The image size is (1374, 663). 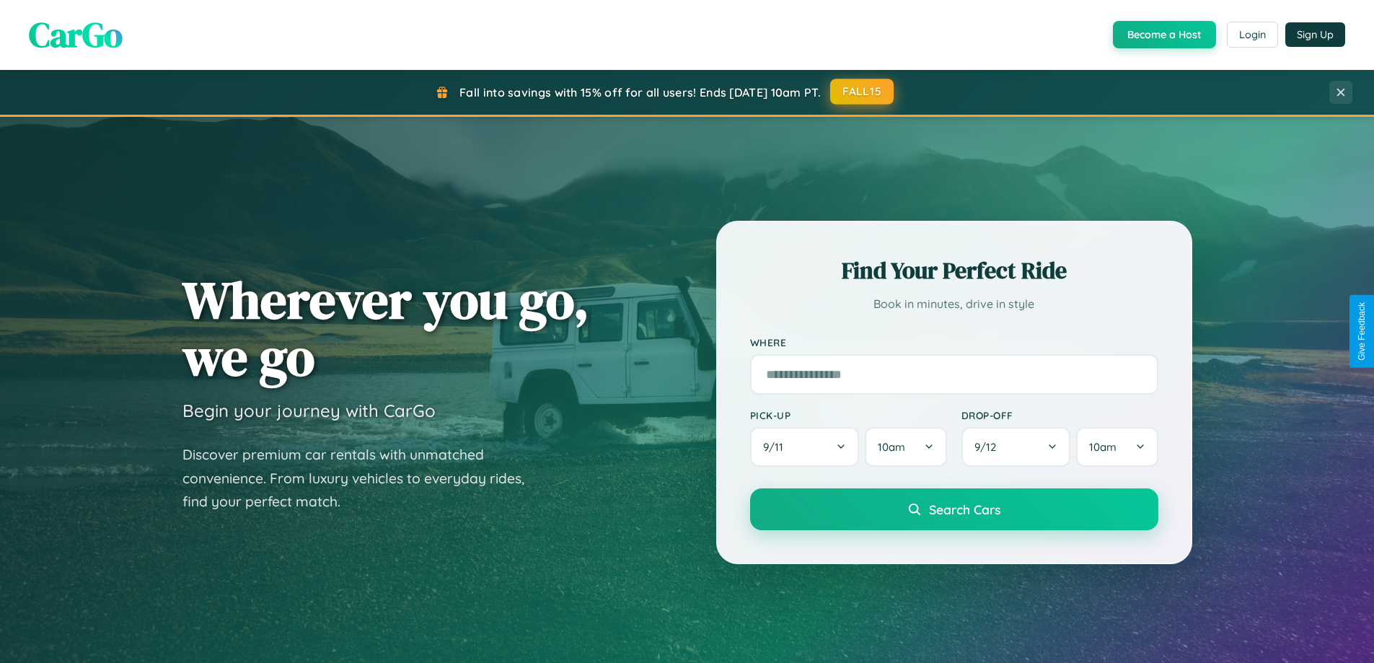 I want to click on span: CarGo, so click(x=76, y=35).